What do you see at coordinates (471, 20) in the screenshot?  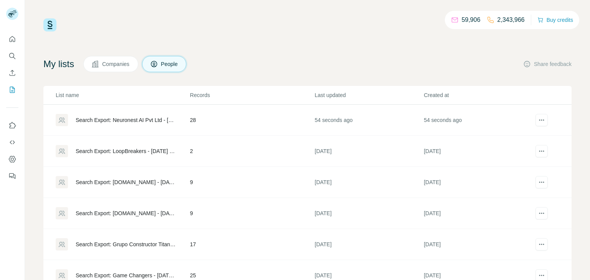 I see `p: 59,906` at bounding box center [471, 20].